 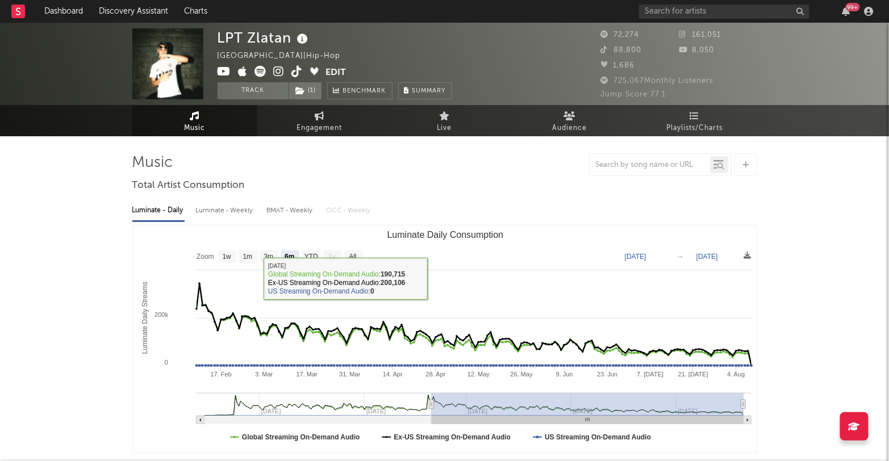 What do you see at coordinates (620, 35) in the screenshot?
I see `span: 72,274` at bounding box center [620, 35].